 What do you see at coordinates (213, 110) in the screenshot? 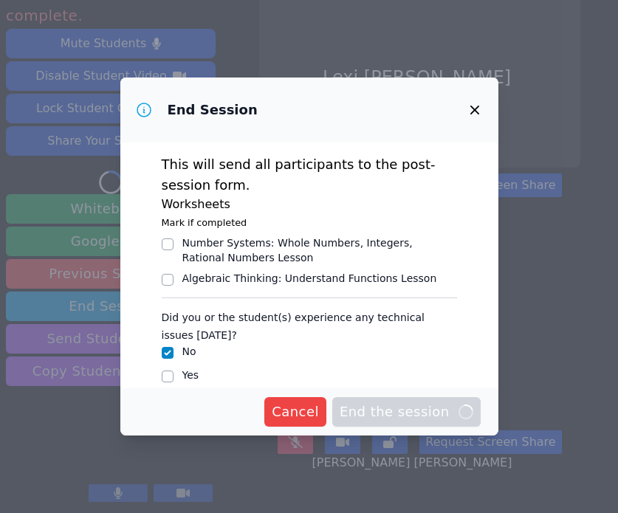
I see `h3: End Session` at bounding box center [213, 110].